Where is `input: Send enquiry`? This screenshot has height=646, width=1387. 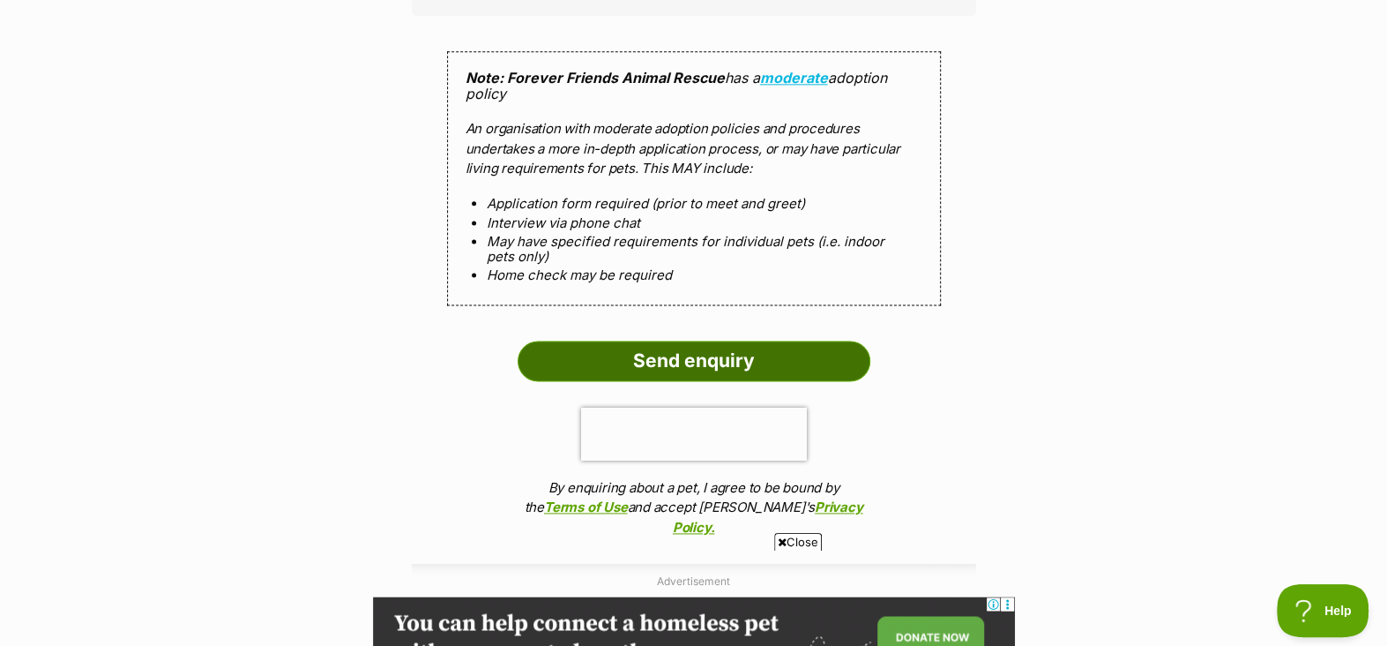
input: Send enquiry is located at coordinates (694, 361).